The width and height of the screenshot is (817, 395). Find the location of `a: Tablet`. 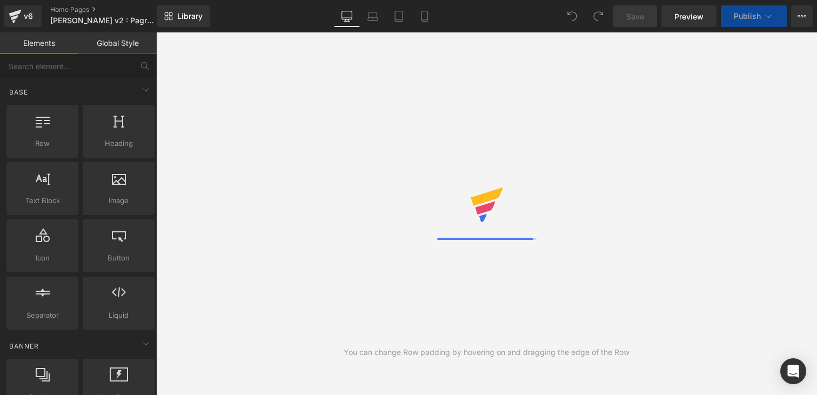

a: Tablet is located at coordinates (399, 16).